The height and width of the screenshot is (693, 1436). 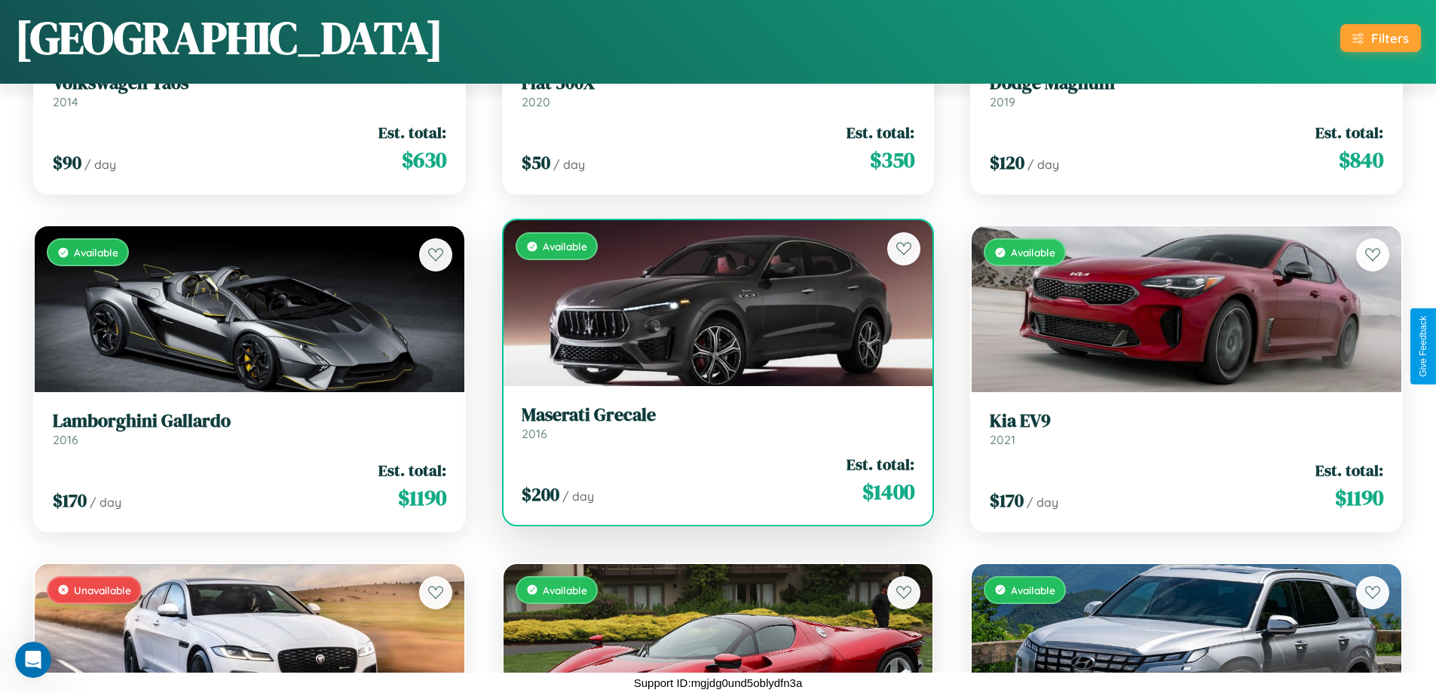 I want to click on span: 2020, so click(x=536, y=102).